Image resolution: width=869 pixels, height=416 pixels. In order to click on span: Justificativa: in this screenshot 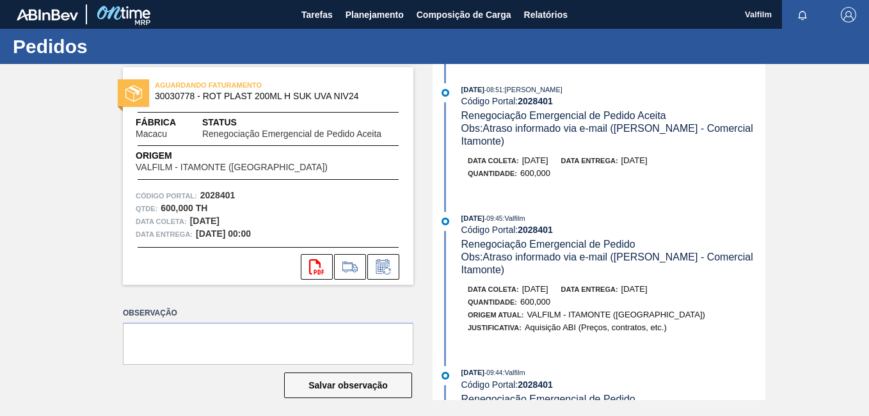, I will do `click(495, 328)`.